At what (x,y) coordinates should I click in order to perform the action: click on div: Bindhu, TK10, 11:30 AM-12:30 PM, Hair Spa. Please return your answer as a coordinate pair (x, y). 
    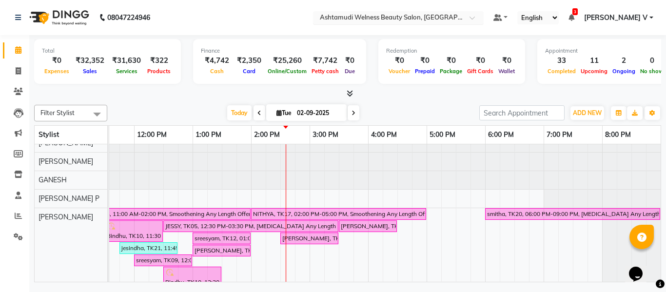
    Looking at the image, I should click on (134, 231).